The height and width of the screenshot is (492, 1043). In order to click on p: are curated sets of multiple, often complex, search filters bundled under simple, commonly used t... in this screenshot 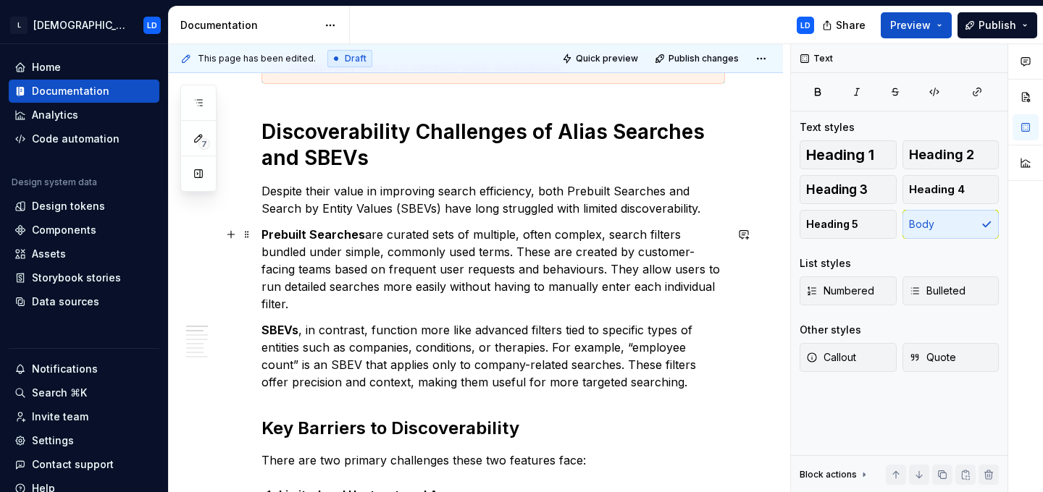, I will do `click(493, 269)`.